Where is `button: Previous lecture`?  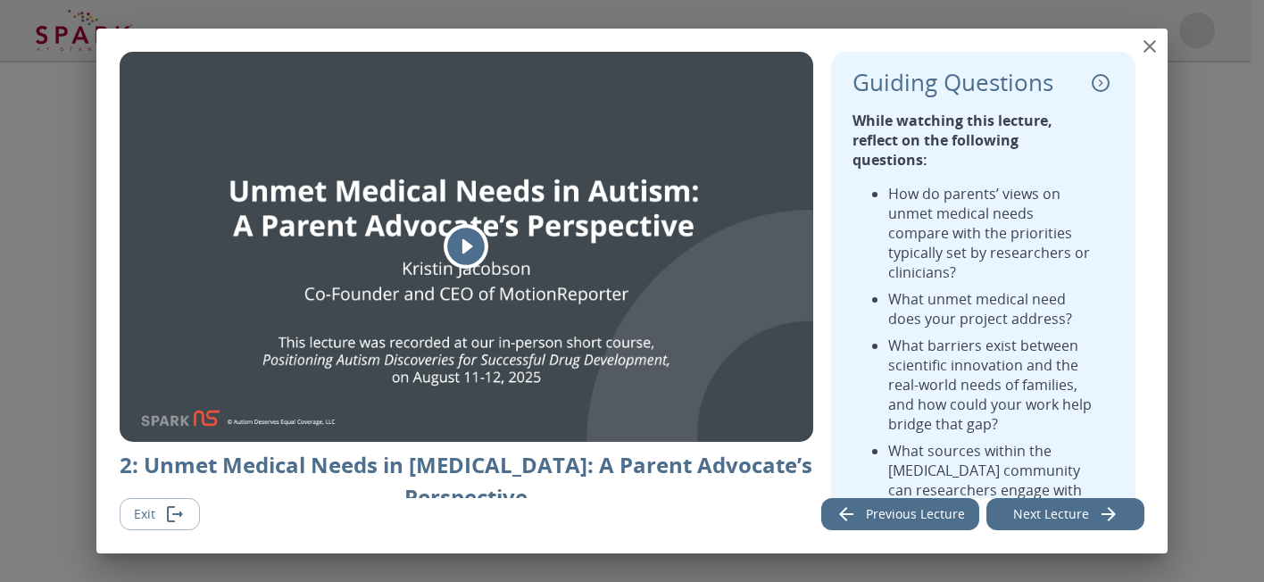 button: Previous lecture is located at coordinates (900, 514).